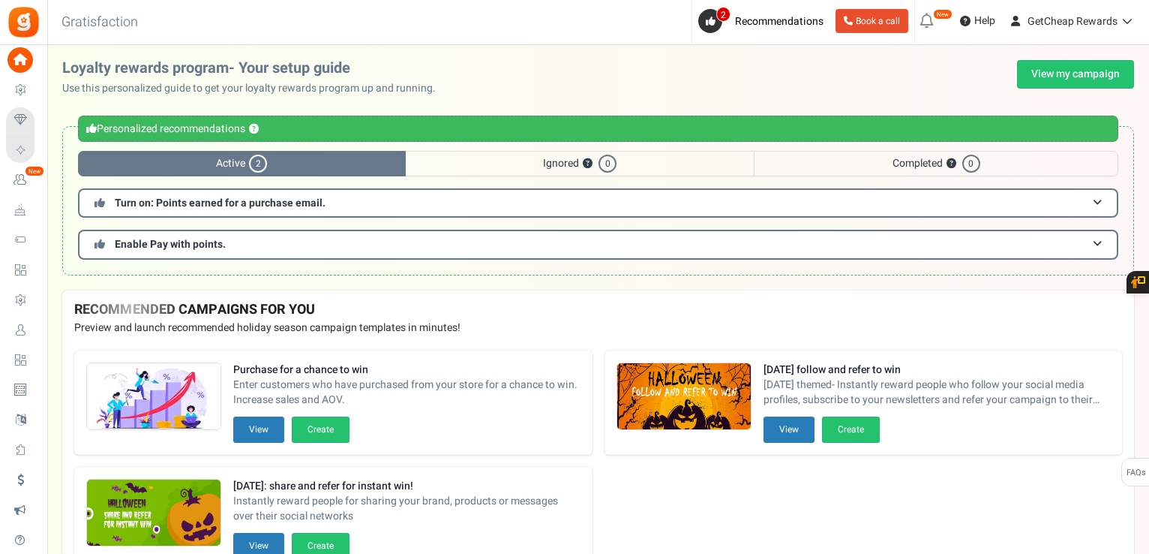  I want to click on a: New, so click(23, 180).